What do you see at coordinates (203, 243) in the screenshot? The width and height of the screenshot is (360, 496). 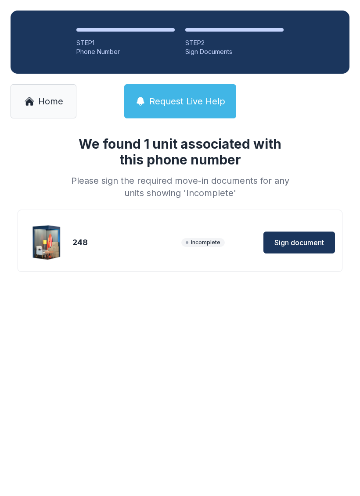 I see `span: Incomplete` at bounding box center [203, 243].